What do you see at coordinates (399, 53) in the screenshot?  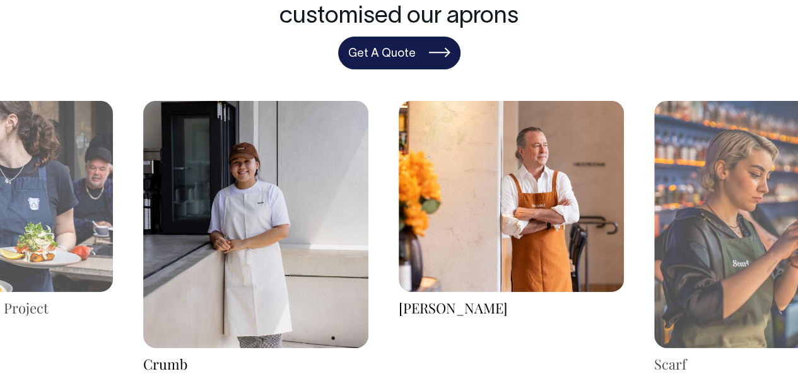 I see `a: Get A Quote` at bounding box center [399, 53].